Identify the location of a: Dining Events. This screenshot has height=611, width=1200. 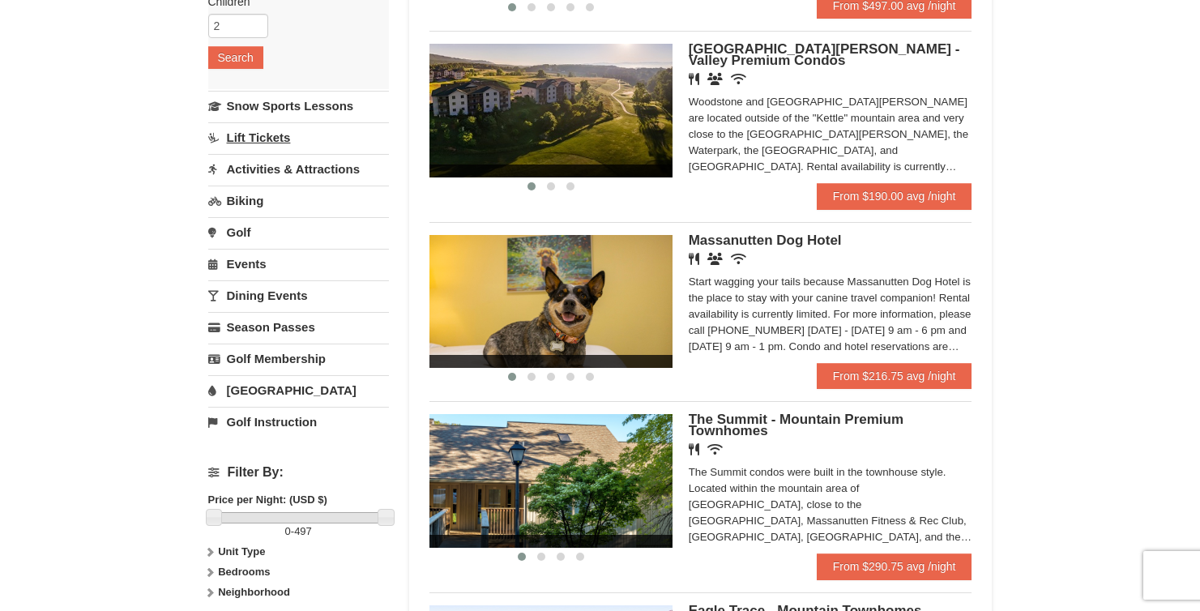
(298, 295).